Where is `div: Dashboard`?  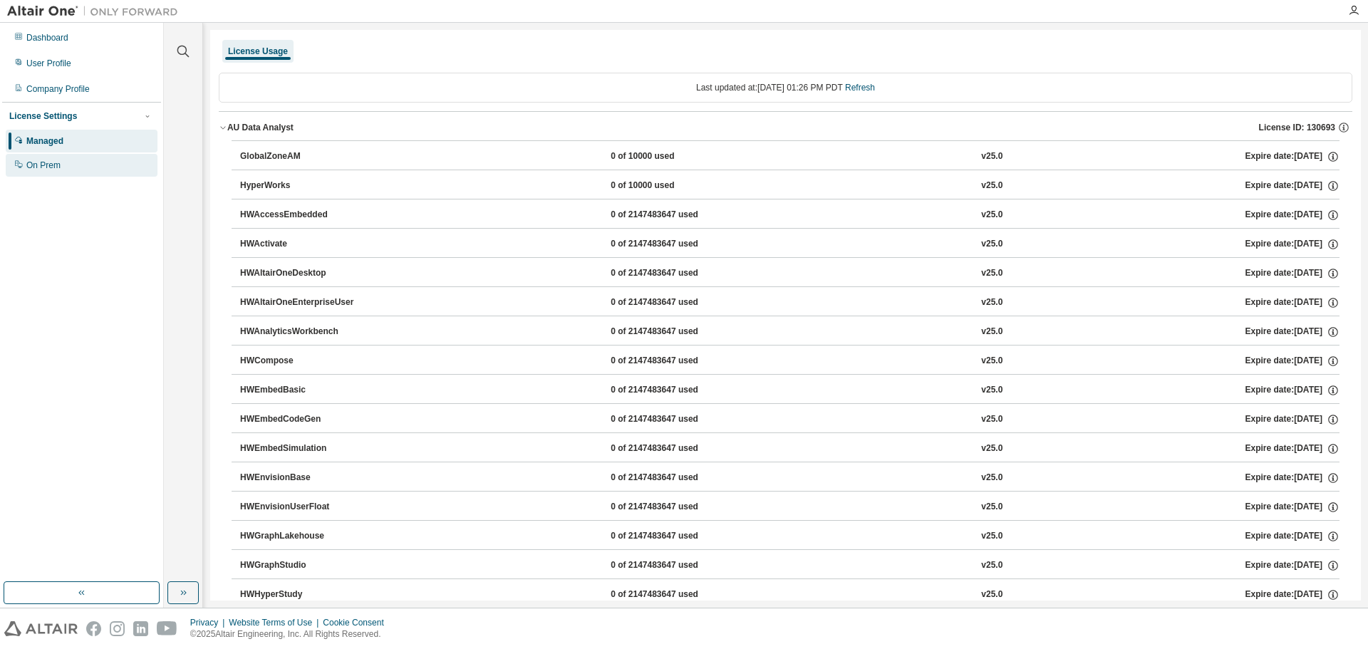 div: Dashboard is located at coordinates (47, 38).